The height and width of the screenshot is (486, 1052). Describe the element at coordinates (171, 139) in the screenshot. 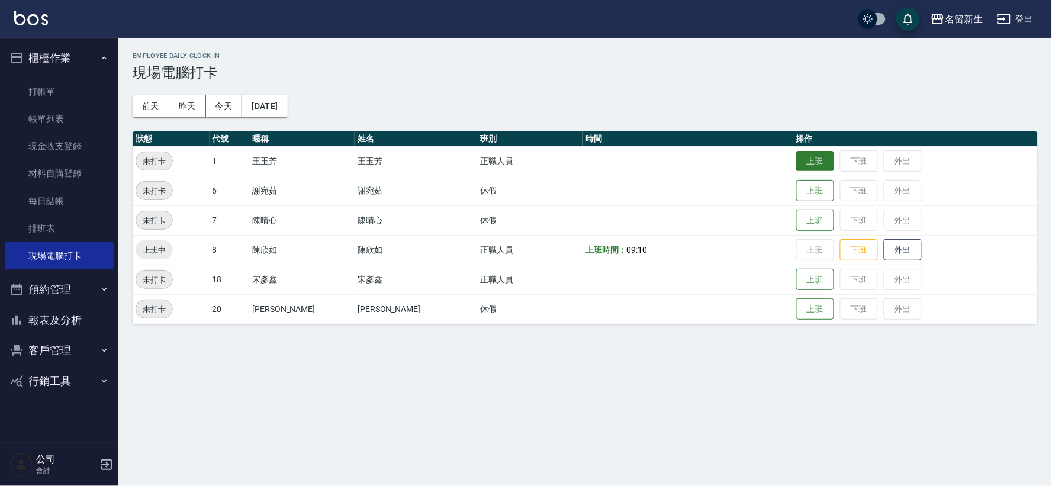

I see `th: 狀態` at that location.